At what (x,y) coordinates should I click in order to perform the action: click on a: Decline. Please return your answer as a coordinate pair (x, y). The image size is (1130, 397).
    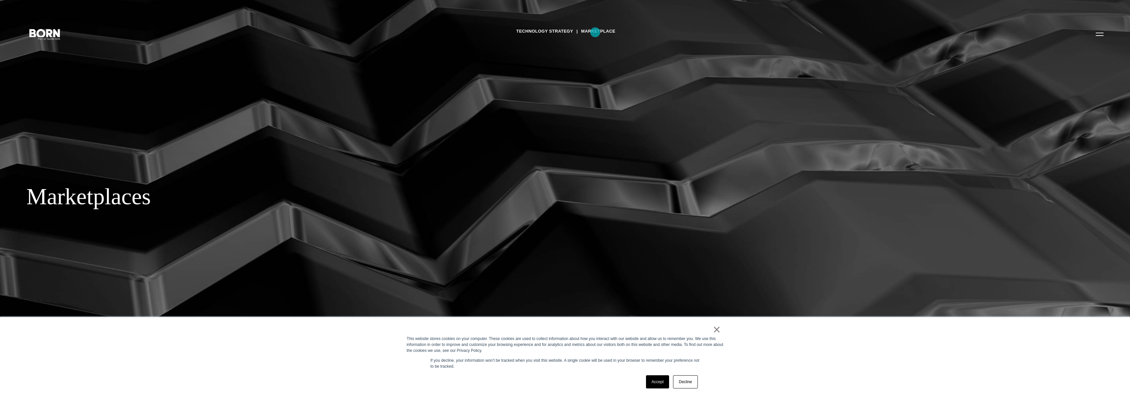
    Looking at the image, I should click on (685, 382).